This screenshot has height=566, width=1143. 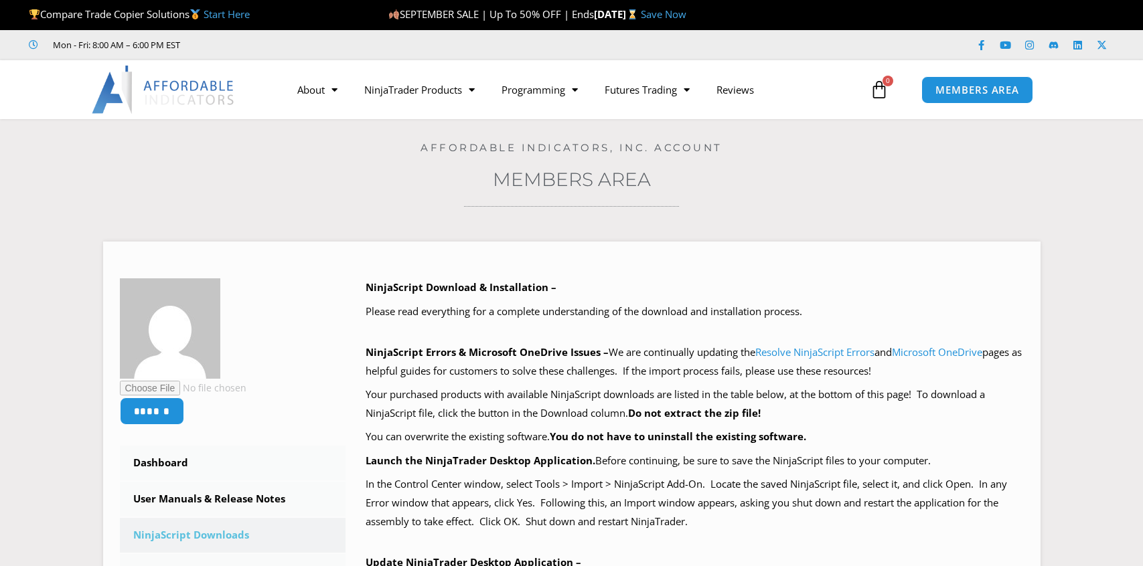 I want to click on a: Resolve NinjaScript Errors, so click(x=815, y=352).